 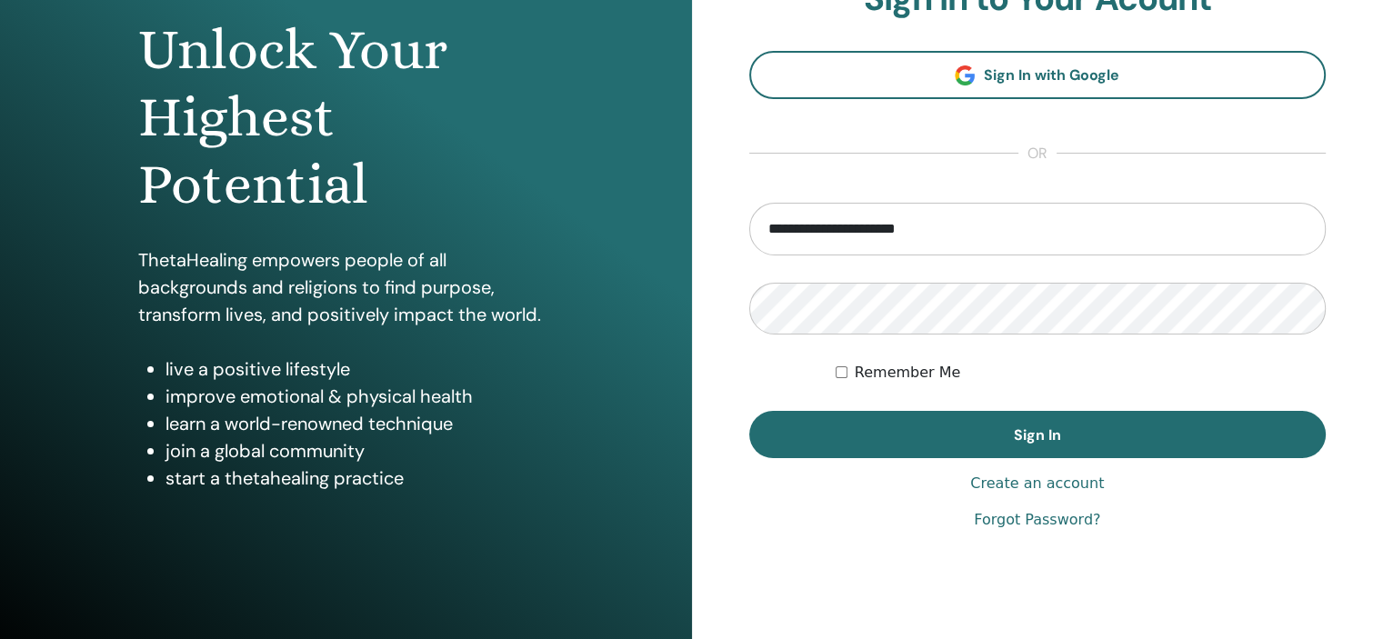 I want to click on h1: Unlock Your Highest Potential, so click(x=345, y=117).